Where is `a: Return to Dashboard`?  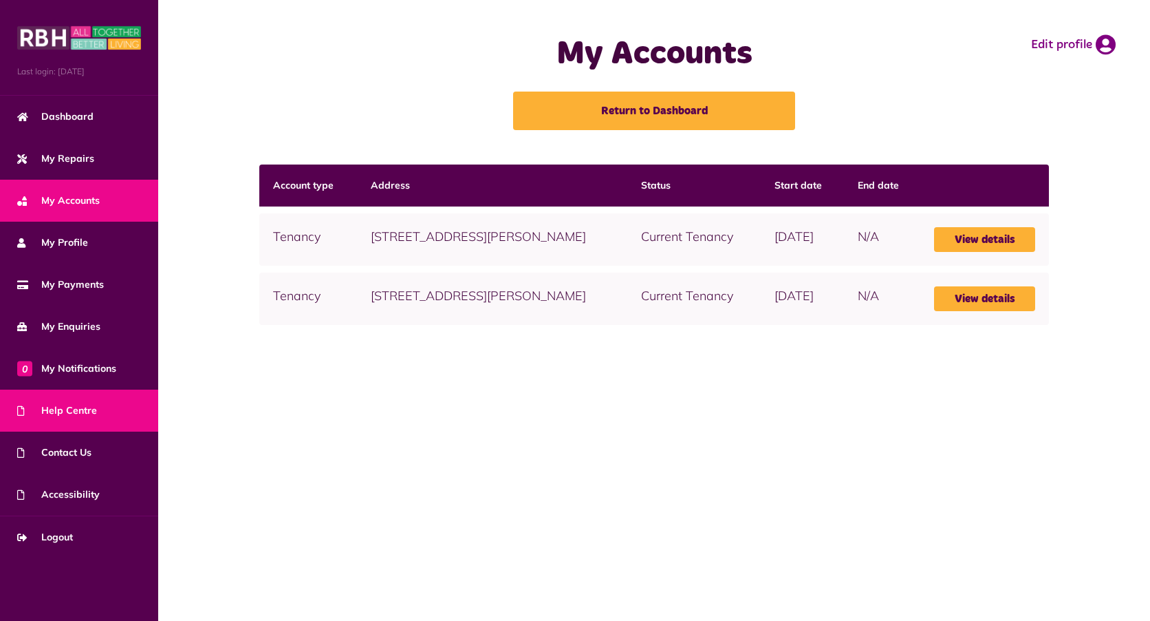 a: Return to Dashboard is located at coordinates (654, 111).